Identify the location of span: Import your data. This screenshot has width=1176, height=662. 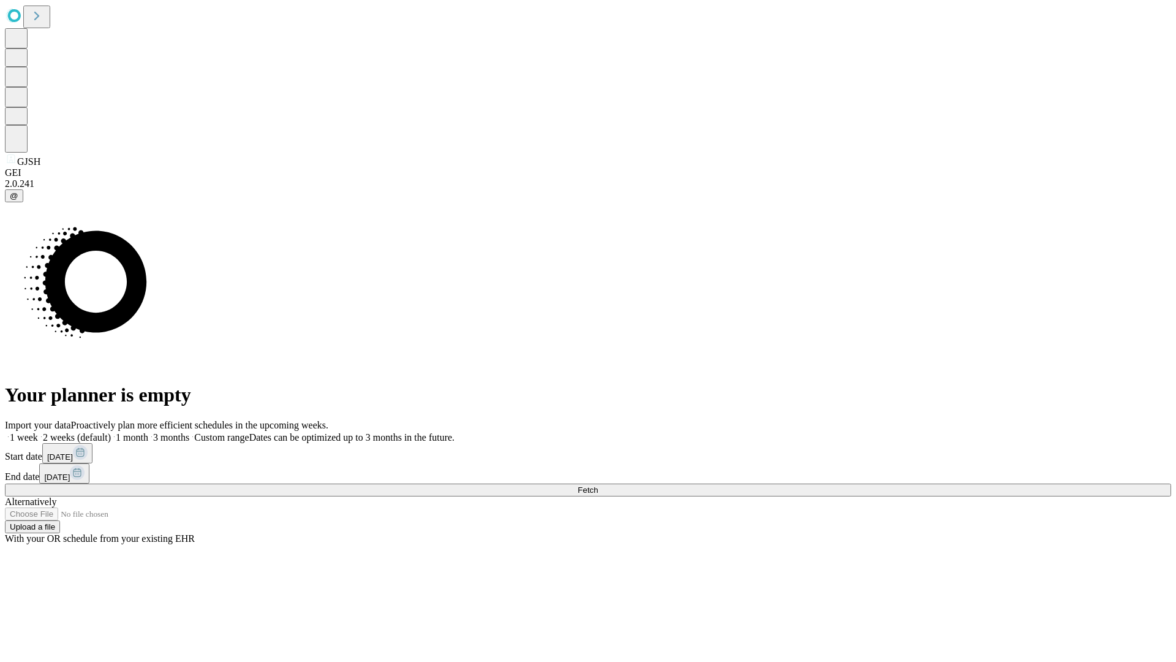
(38, 425).